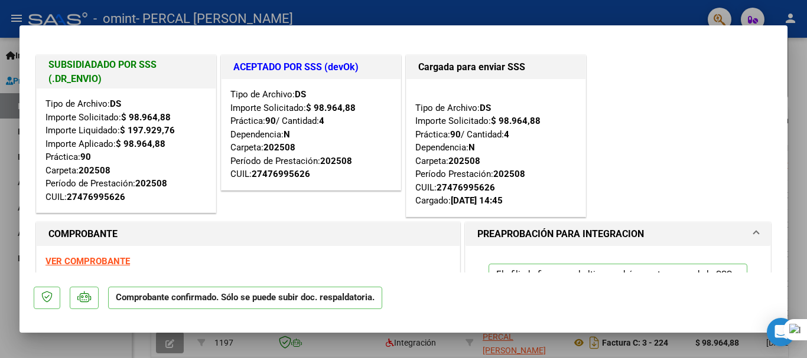  What do you see at coordinates (87, 262) in the screenshot?
I see `strong: VER COMPROBANTE` at bounding box center [87, 262].